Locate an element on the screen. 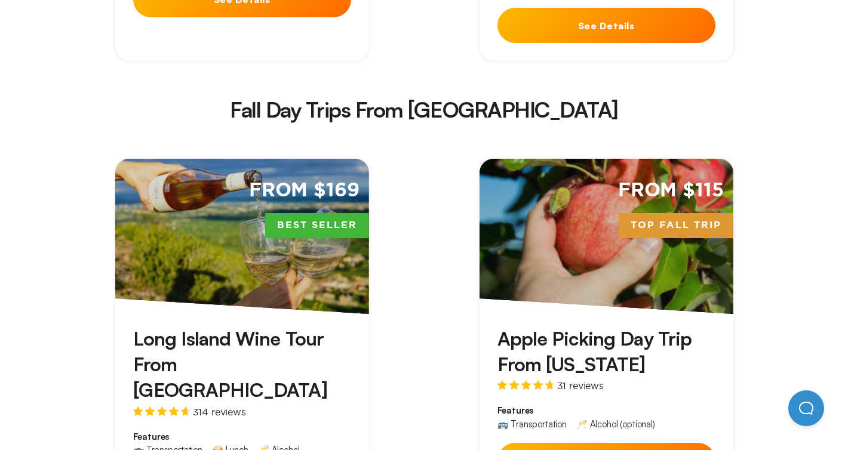  span: From $169 is located at coordinates (304, 191).